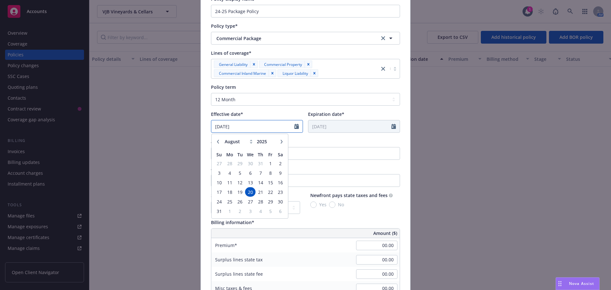  What do you see at coordinates (260, 154) in the screenshot?
I see `span: Th` at bounding box center [260, 154].